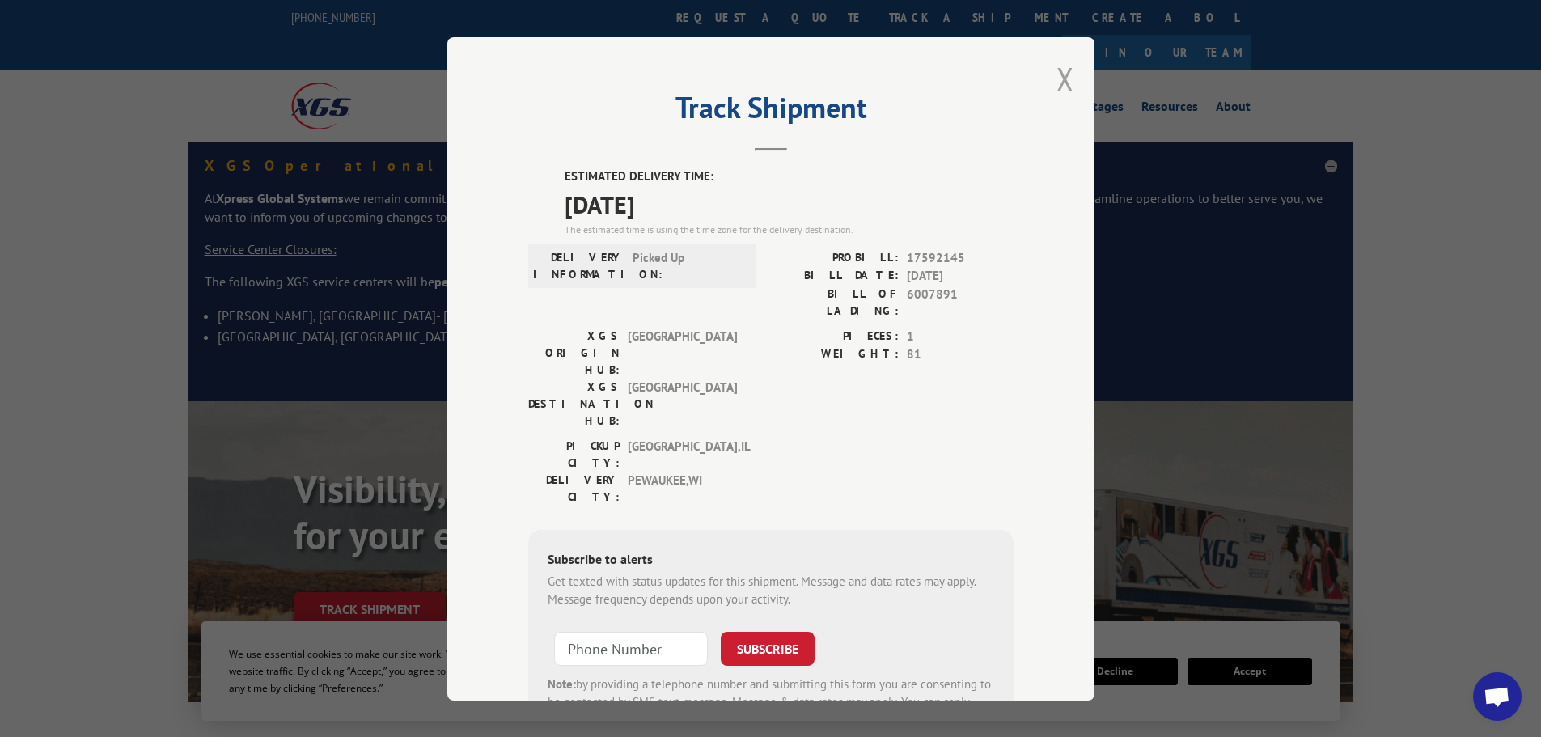 This screenshot has width=1541, height=737. I want to click on button: Close modal, so click(1065, 78).